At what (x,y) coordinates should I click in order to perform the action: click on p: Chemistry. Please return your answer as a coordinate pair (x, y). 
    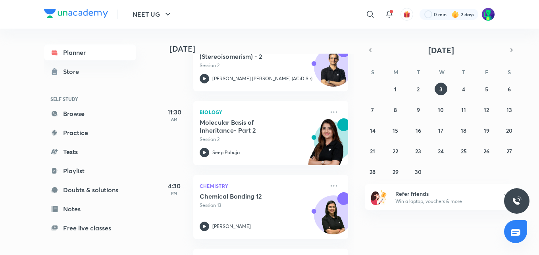
    Looking at the image, I should click on (262, 186).